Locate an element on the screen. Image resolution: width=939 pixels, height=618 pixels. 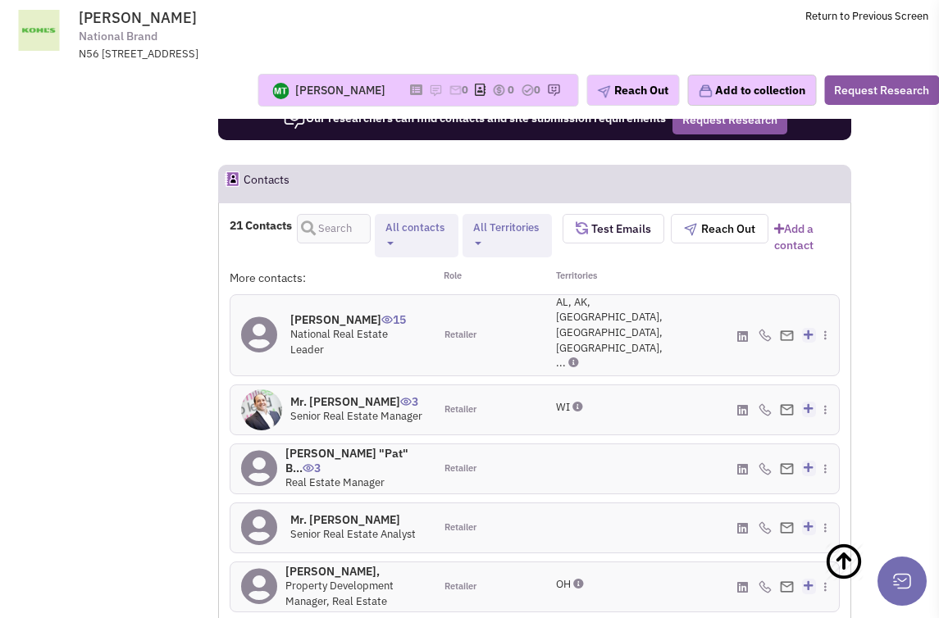
img: icon-researcher-20.png is located at coordinates (294, 119).